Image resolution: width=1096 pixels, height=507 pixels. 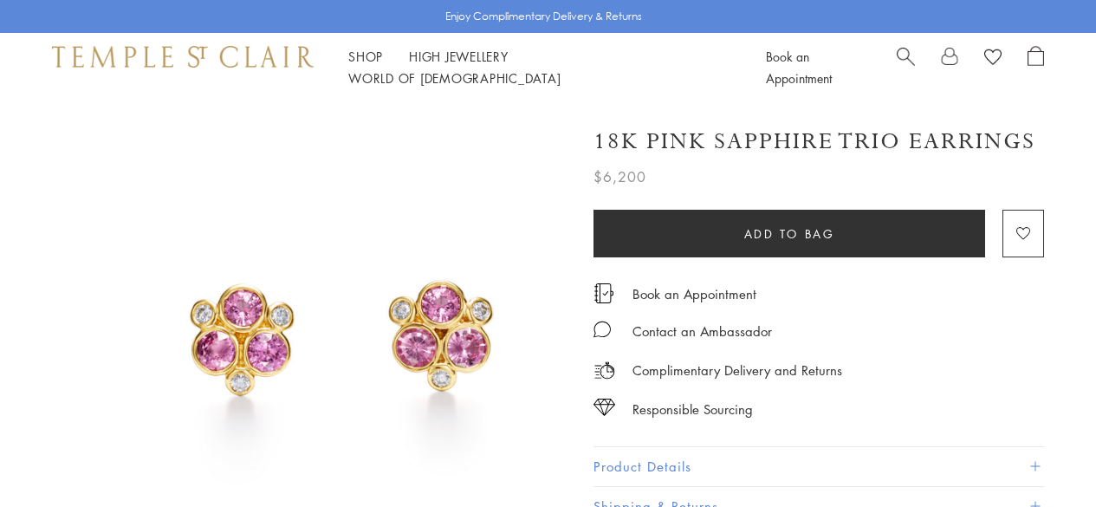 I want to click on a: View Wishlist, so click(x=993, y=59).